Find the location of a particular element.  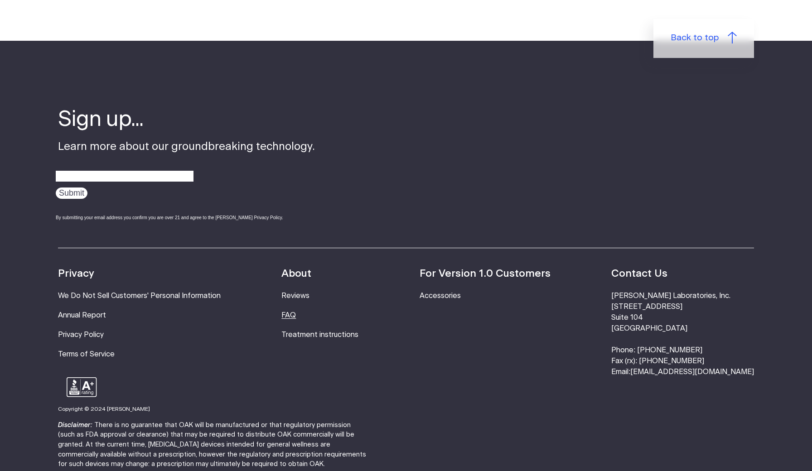

strong: Disclaimer: is located at coordinates (75, 425).